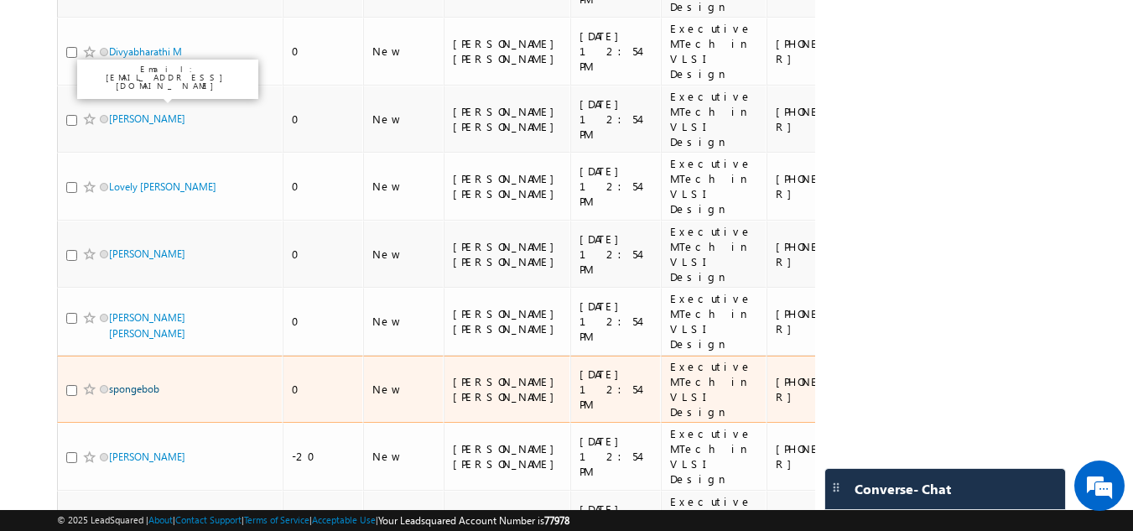  Describe the element at coordinates (49, 99) in the screenshot. I see `img: d_60004797649_company_0_60004797649` at that location.